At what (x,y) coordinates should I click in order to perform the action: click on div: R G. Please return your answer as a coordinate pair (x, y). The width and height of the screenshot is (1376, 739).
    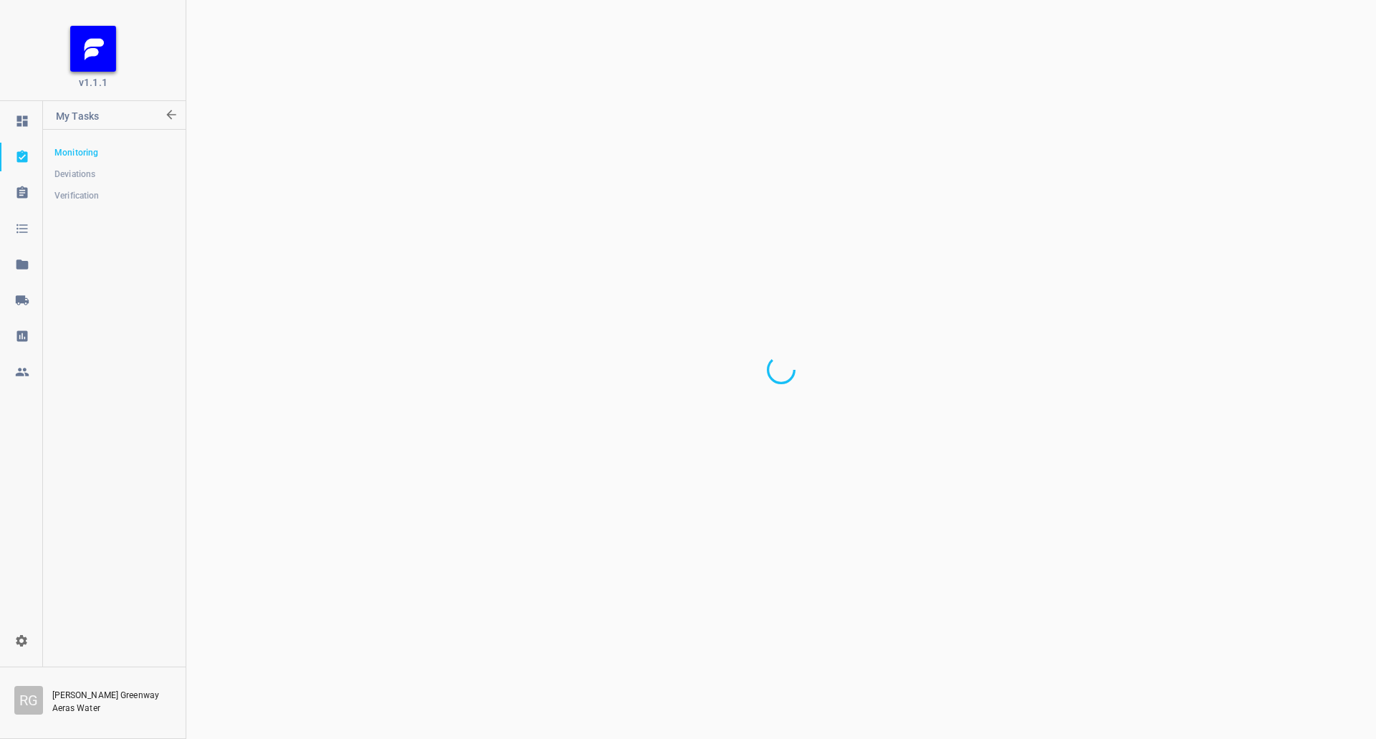
    Looking at the image, I should click on (29, 700).